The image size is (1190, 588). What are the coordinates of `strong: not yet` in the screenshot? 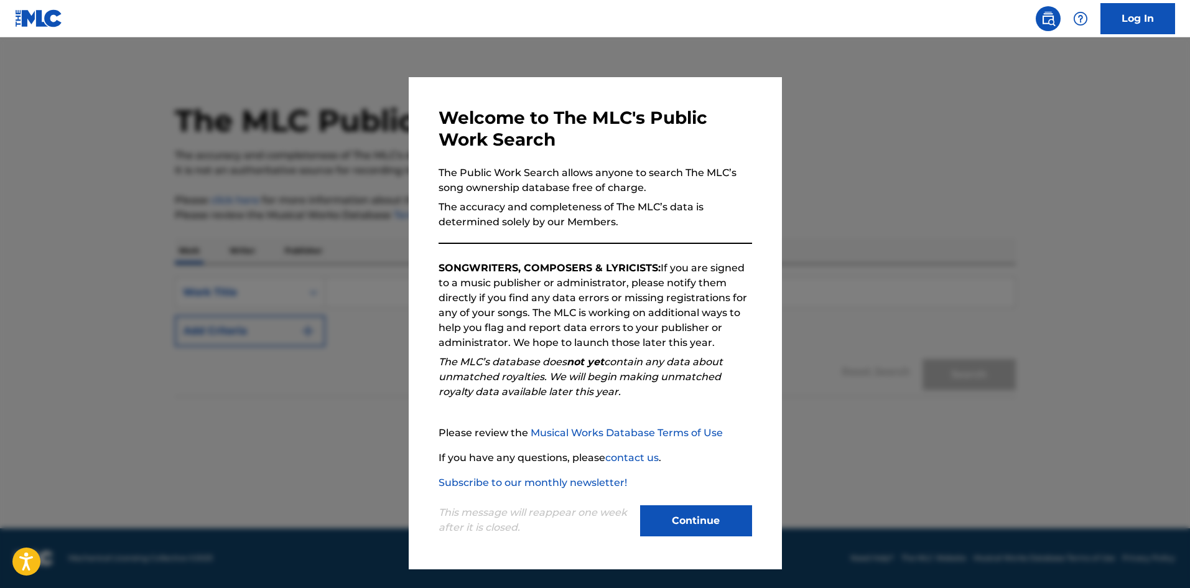 It's located at (585, 361).